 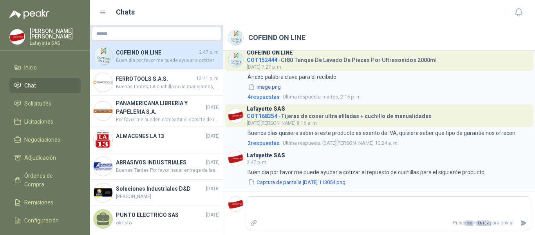 What do you see at coordinates (45, 103) in the screenshot?
I see `a: Solicitudes` at bounding box center [45, 103].